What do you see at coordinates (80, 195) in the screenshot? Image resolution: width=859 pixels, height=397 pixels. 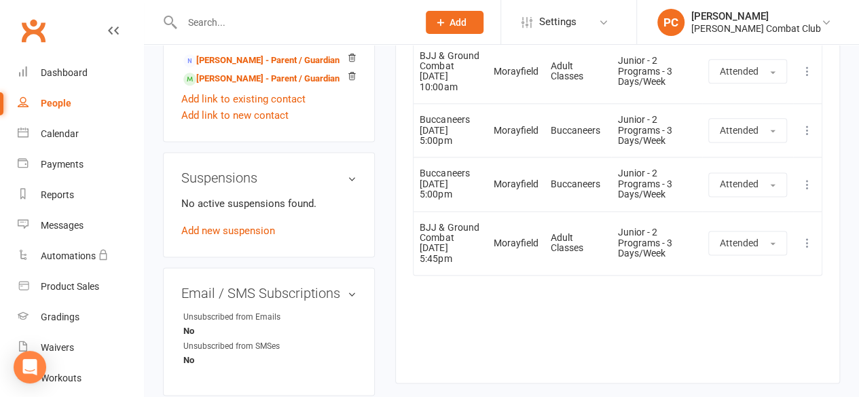 I see `a: Reports` at bounding box center [80, 195].